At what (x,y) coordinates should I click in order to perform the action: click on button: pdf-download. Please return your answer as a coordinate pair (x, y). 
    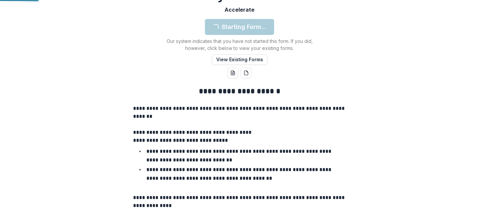
    Looking at the image, I should click on (246, 73).